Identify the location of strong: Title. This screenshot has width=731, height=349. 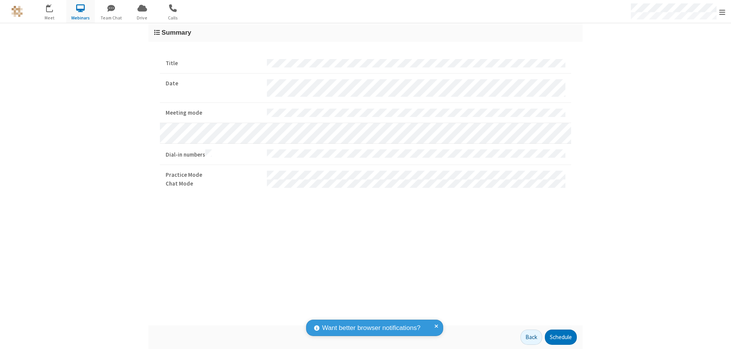
(213, 63).